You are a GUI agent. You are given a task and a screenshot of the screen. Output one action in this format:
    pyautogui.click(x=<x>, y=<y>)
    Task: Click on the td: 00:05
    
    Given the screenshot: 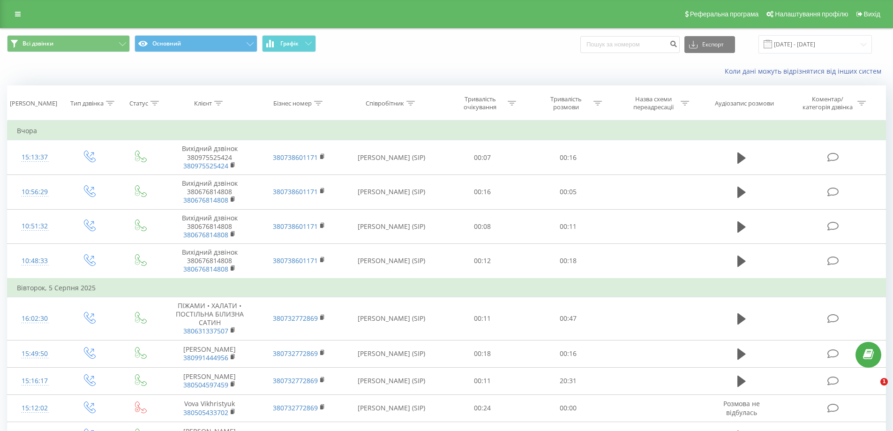 What is the action you would take?
    pyautogui.click(x=568, y=192)
    